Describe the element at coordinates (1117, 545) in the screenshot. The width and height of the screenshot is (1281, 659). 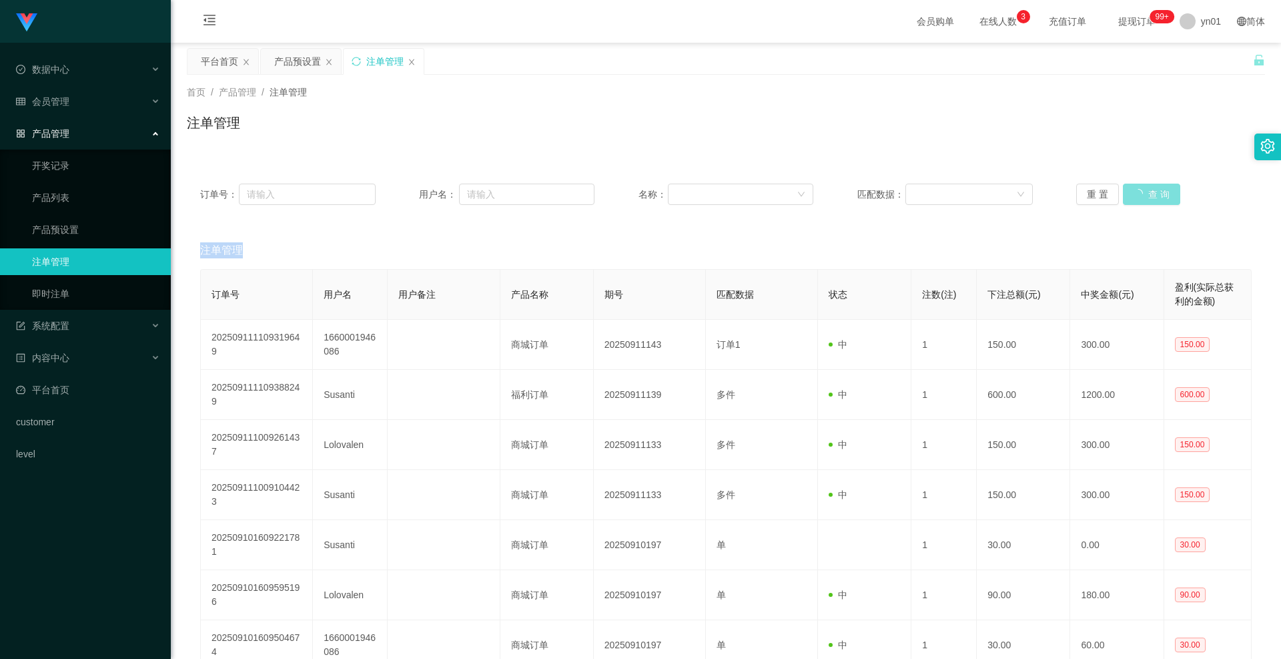
I see `td: 0.00` at that location.